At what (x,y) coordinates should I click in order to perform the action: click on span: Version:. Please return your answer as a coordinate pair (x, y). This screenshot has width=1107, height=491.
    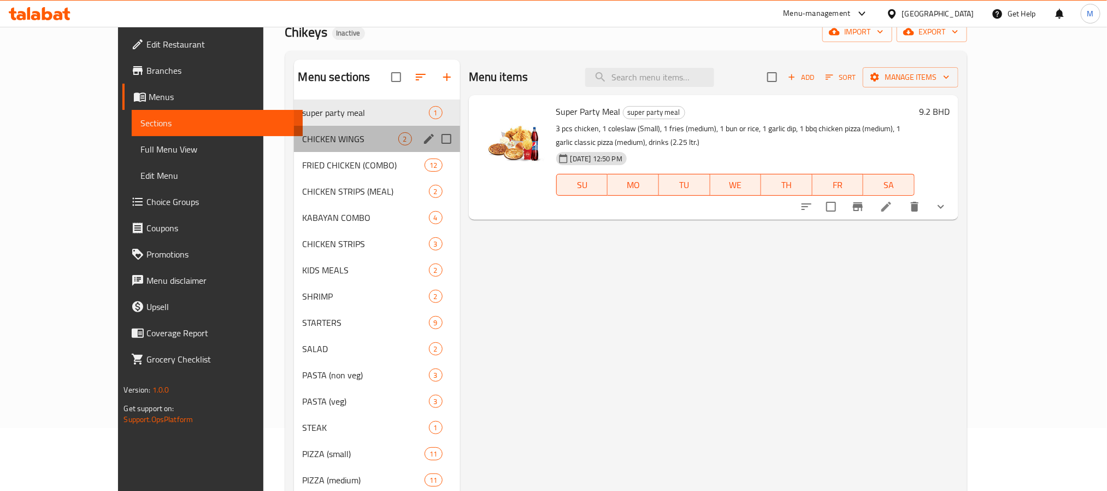
    Looking at the image, I should click on (137, 389).